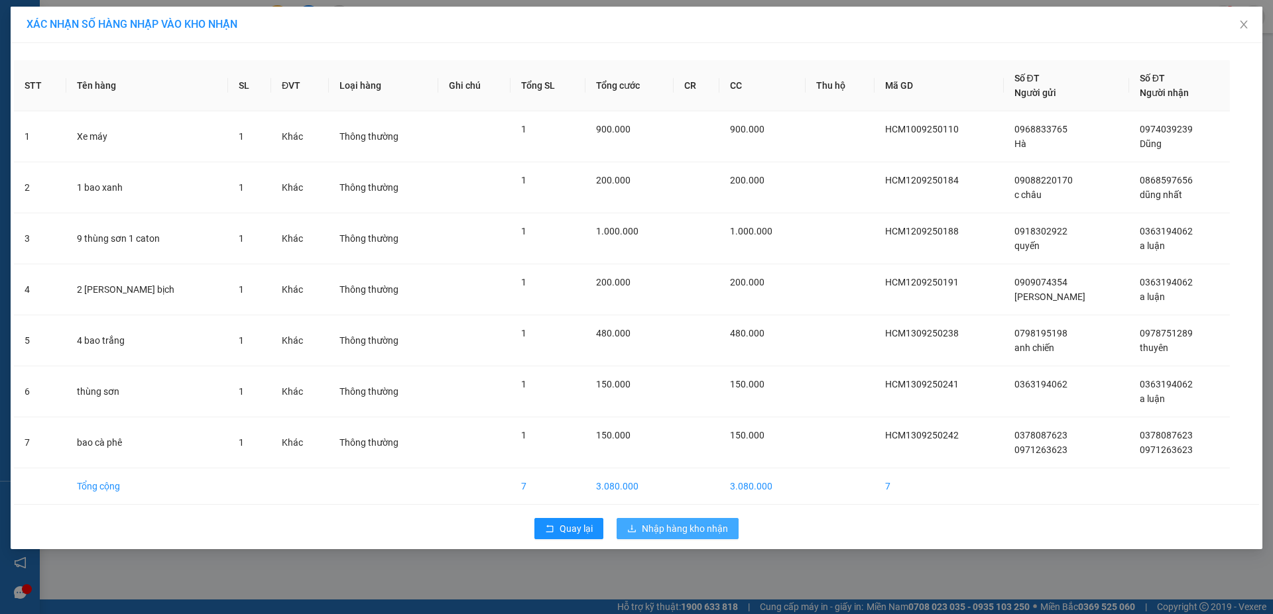  What do you see at coordinates (1041, 231) in the screenshot?
I see `span: 0918302922` at bounding box center [1041, 231].